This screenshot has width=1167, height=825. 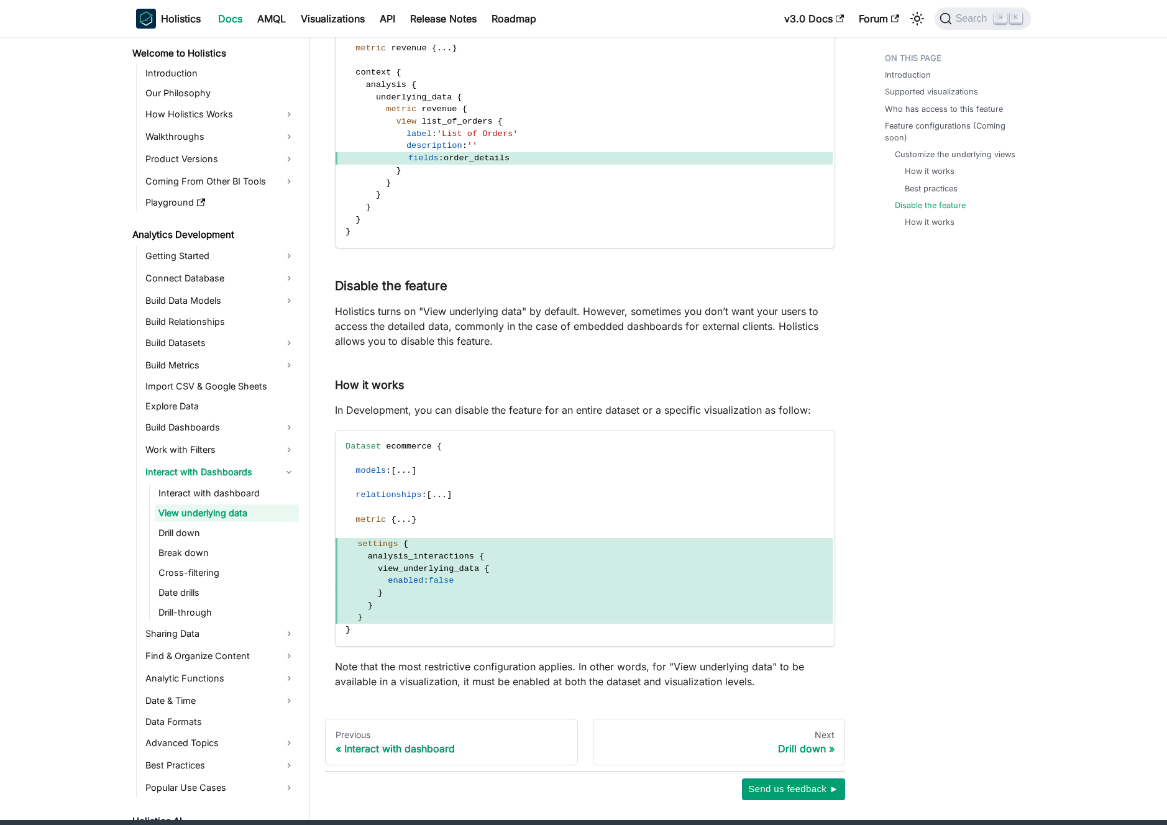 What do you see at coordinates (214, 53) in the screenshot?
I see `a: Welcome to Holistics` at bounding box center [214, 53].